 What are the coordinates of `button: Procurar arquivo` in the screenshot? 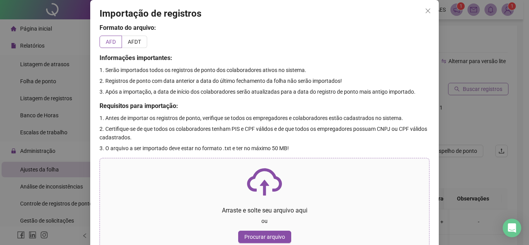 It's located at (265, 237).